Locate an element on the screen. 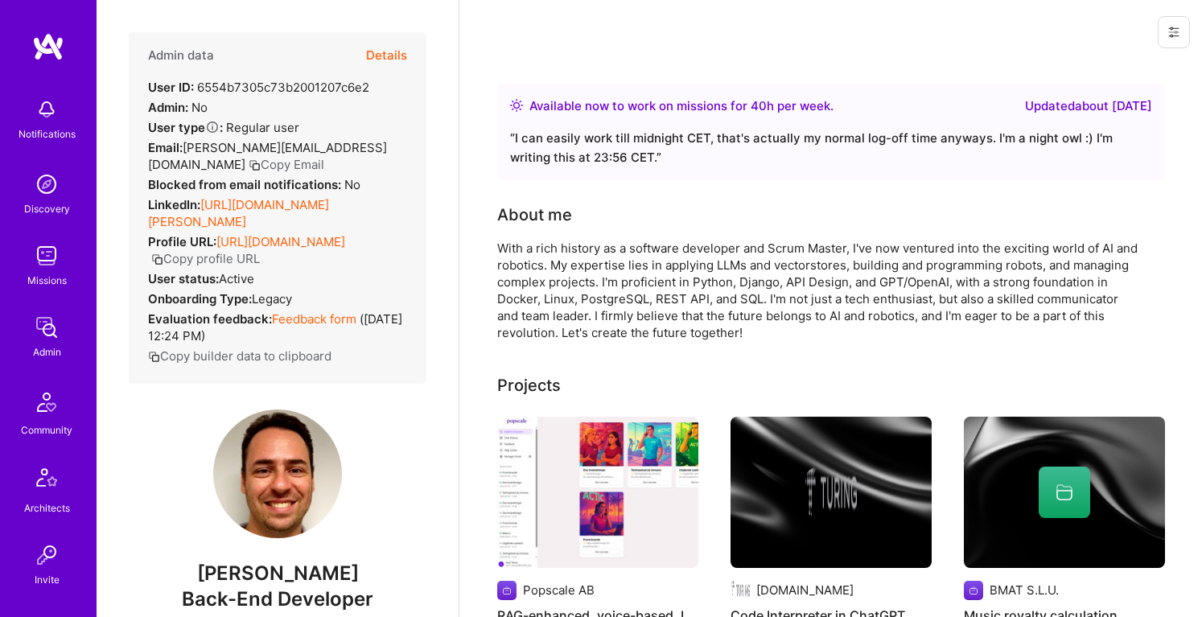 This screenshot has width=1202, height=617. button: Copy Email is located at coordinates (286, 164).